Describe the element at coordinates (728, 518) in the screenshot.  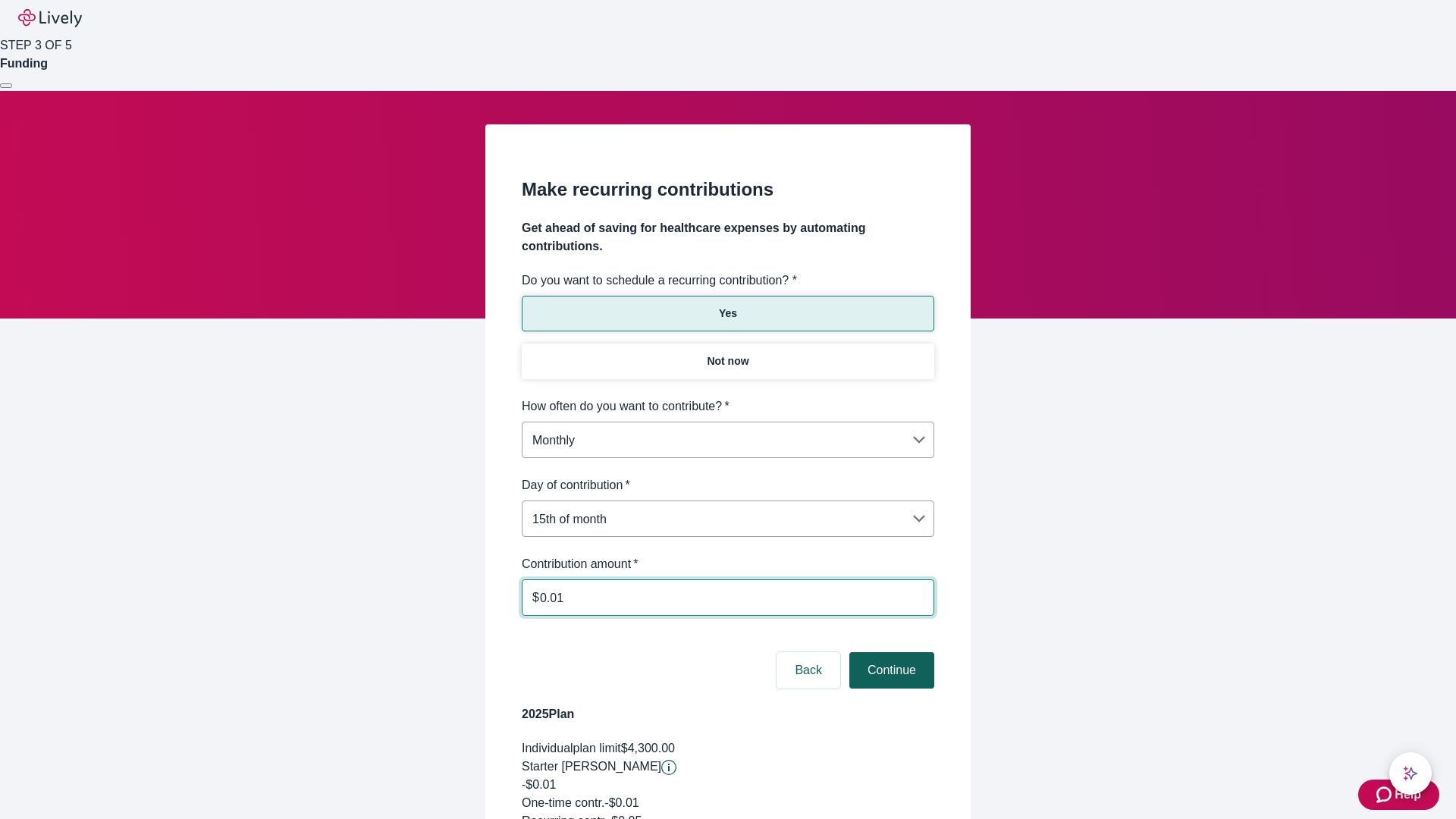
I see `div: 15th of month` at that location.